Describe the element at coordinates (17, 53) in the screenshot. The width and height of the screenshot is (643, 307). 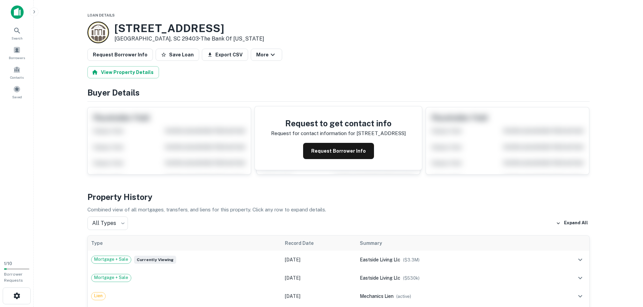
I see `div: Borrowers` at that location.